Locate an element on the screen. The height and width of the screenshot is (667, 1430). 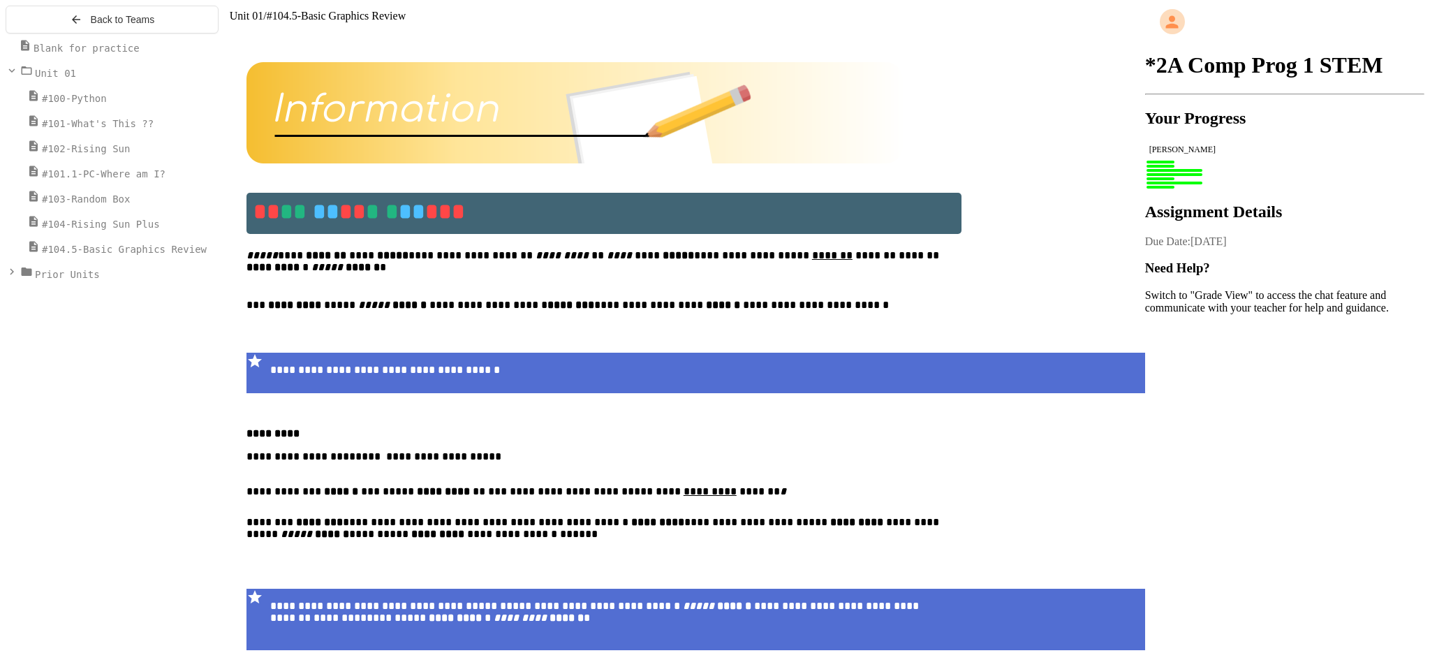
span: #104-Rising Sun Plus is located at coordinates (101, 224).